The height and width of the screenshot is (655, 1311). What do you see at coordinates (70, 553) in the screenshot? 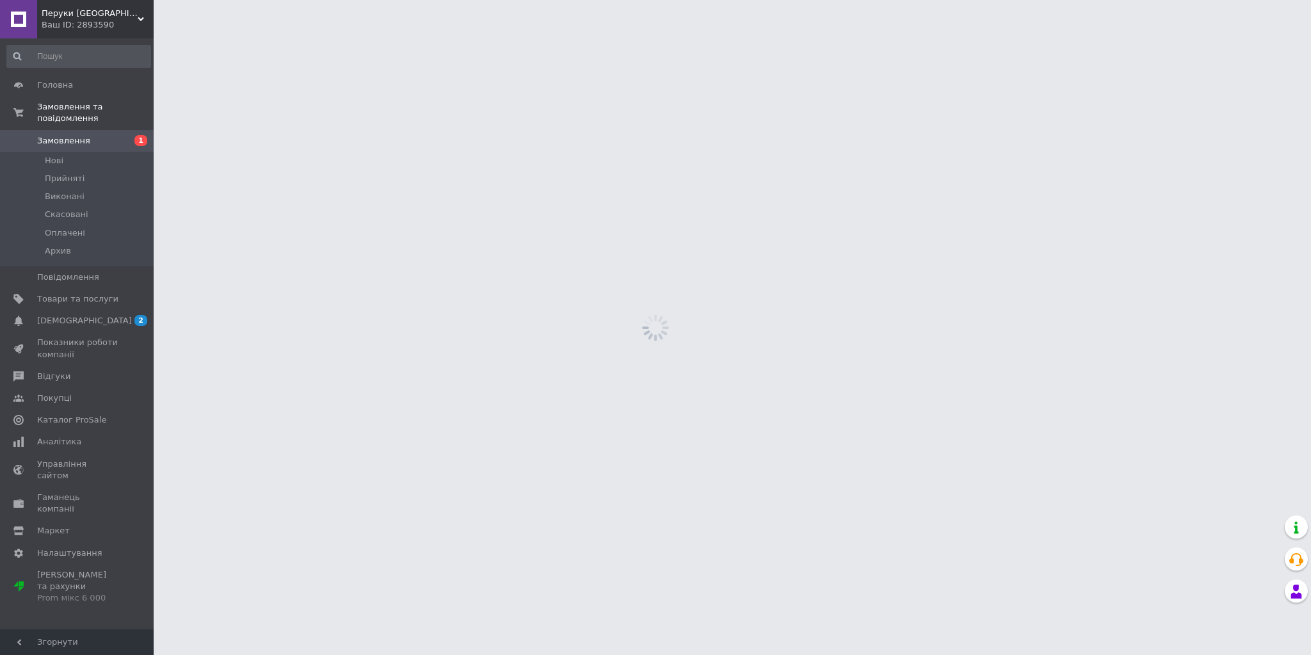
I see `span: Налаштування` at bounding box center [70, 553].